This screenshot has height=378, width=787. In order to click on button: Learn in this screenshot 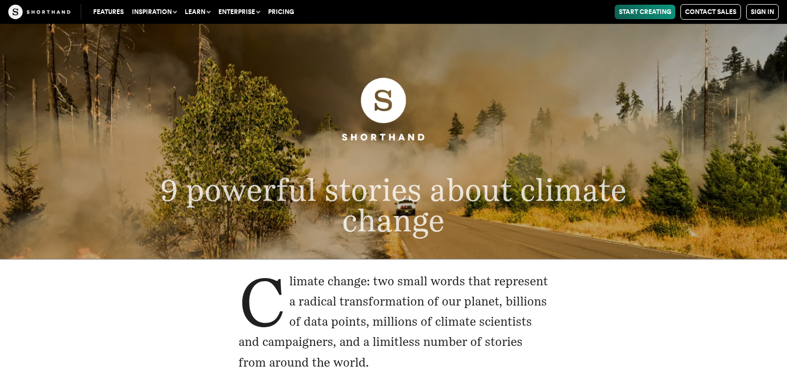, I will do `click(197, 12)`.